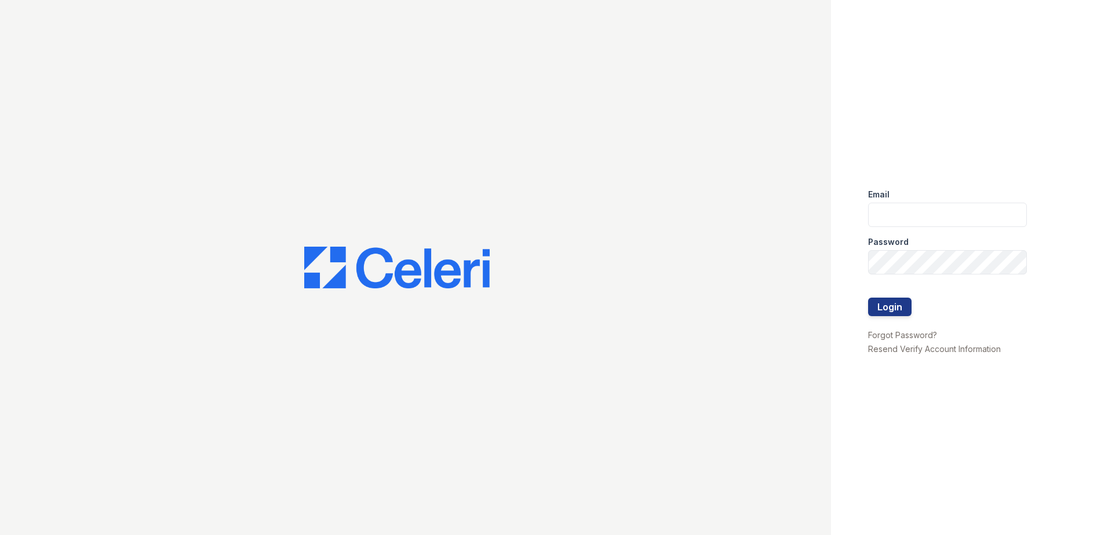  What do you see at coordinates (902, 335) in the screenshot?
I see `a: Forgot Password?` at bounding box center [902, 335].